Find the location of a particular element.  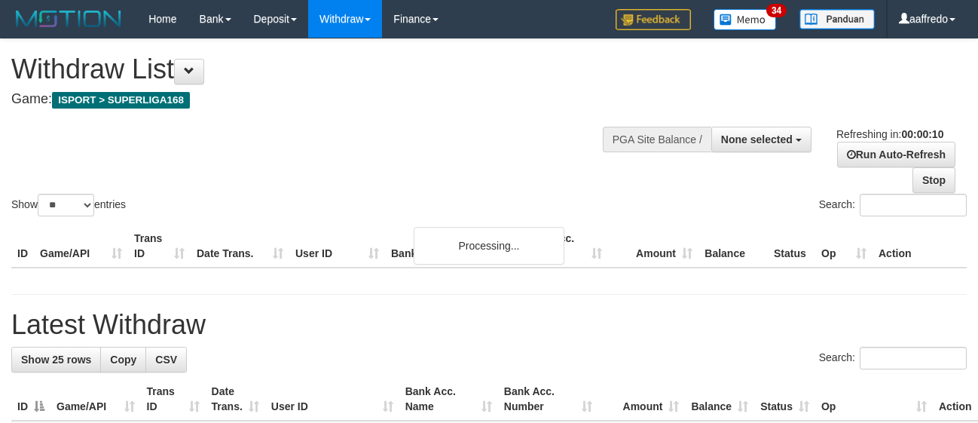

th: Op is located at coordinates (844, 246).